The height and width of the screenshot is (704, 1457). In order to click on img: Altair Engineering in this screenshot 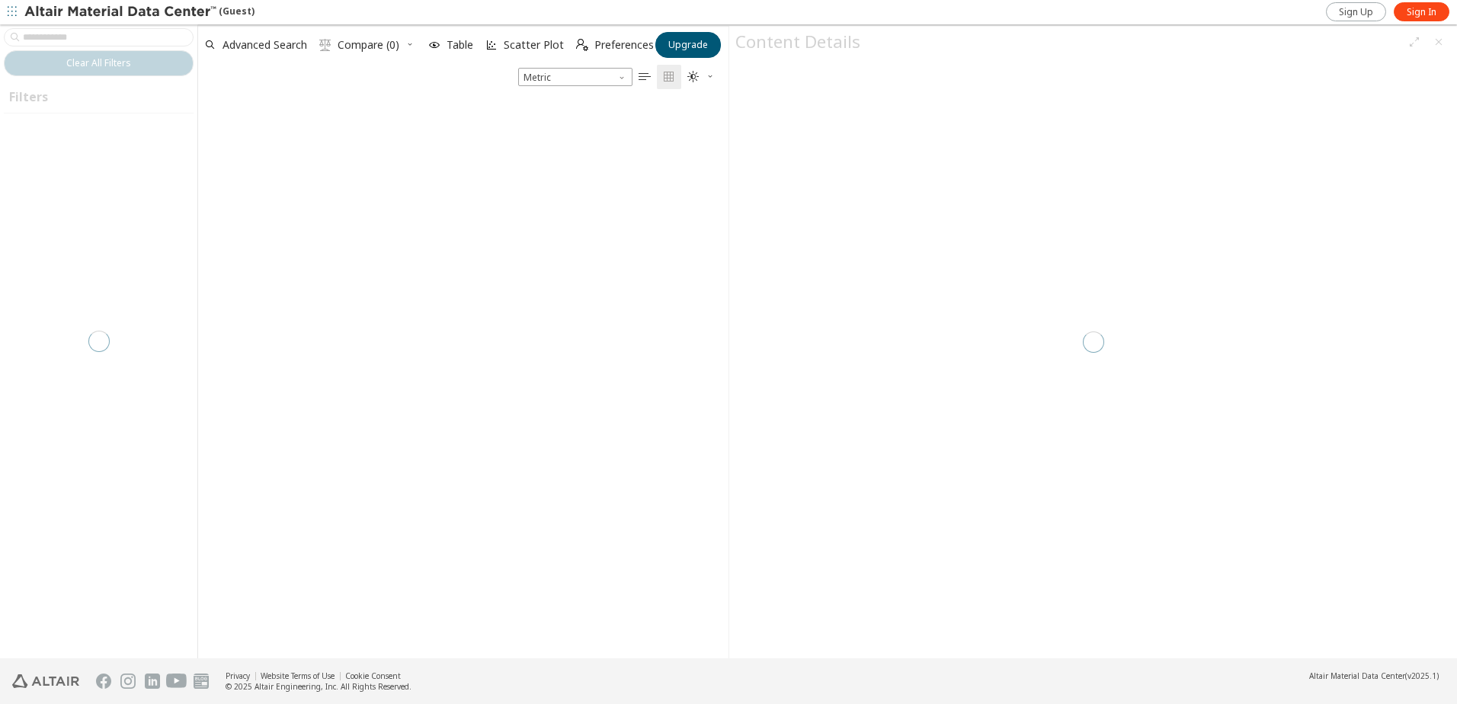, I will do `click(46, 681)`.